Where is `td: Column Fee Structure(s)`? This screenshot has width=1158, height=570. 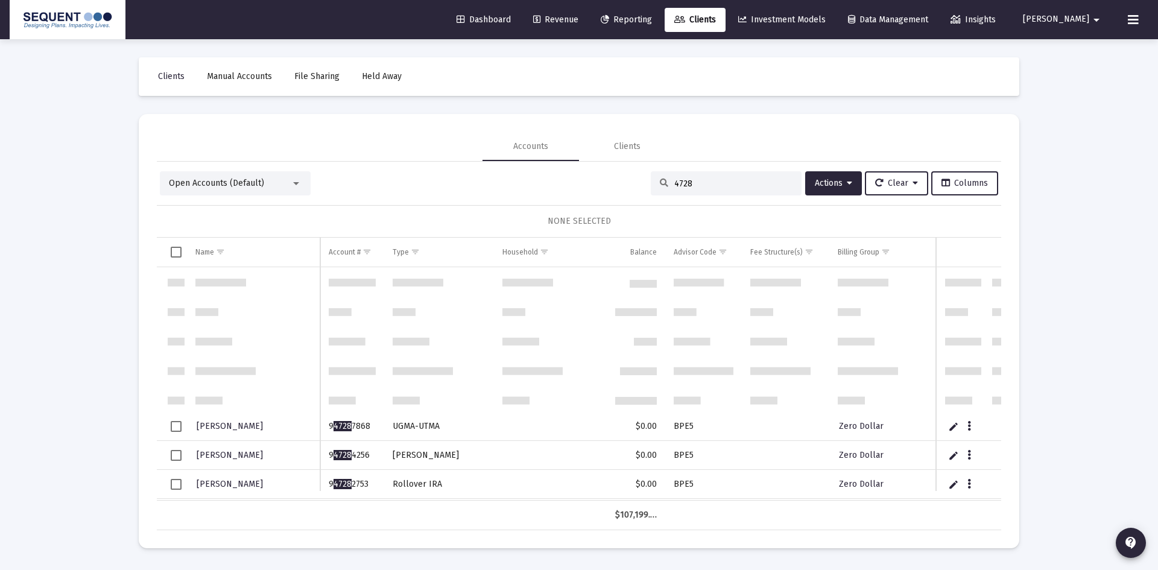 td: Column Fee Structure(s) is located at coordinates (786, 252).